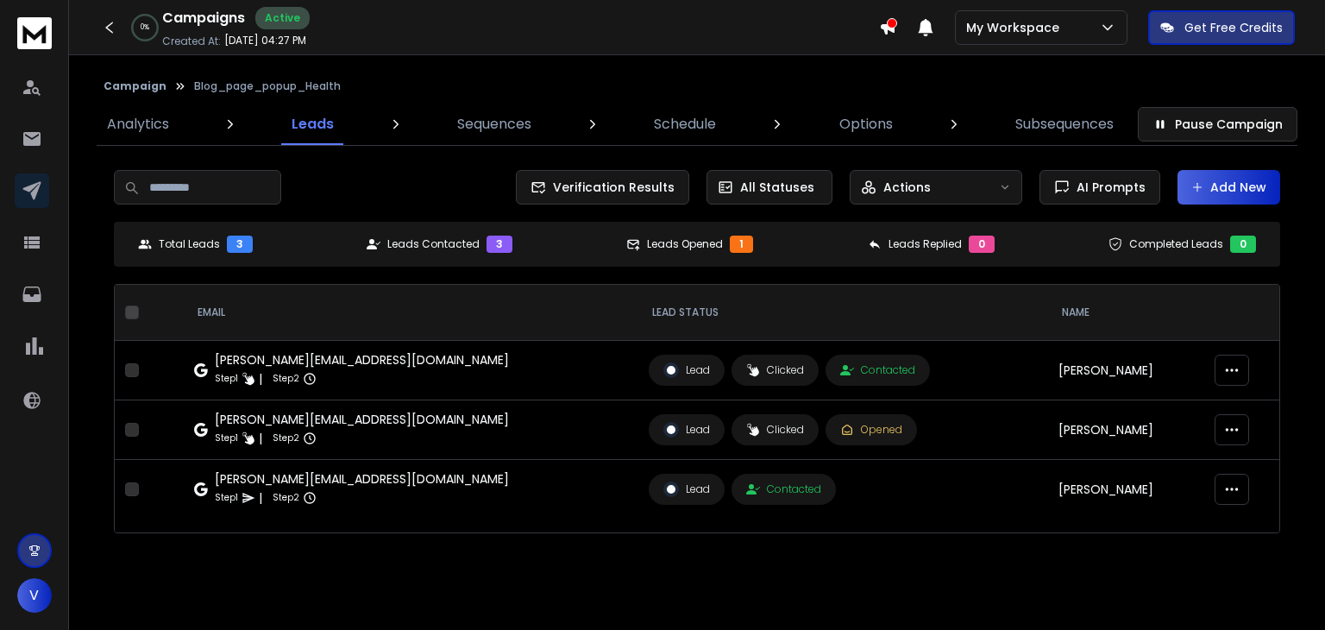 The image size is (1325, 630). What do you see at coordinates (312, 124) in the screenshot?
I see `a: Leads` at bounding box center [312, 124].